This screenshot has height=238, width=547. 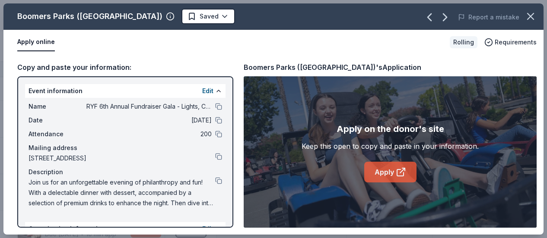 I want to click on span: Attendance, so click(x=57, y=134).